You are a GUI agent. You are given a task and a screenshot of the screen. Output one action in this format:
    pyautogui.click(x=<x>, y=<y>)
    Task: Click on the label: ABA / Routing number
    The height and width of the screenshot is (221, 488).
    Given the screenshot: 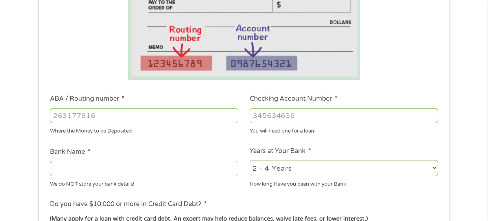 What is the action you would take?
    pyautogui.click(x=87, y=99)
    